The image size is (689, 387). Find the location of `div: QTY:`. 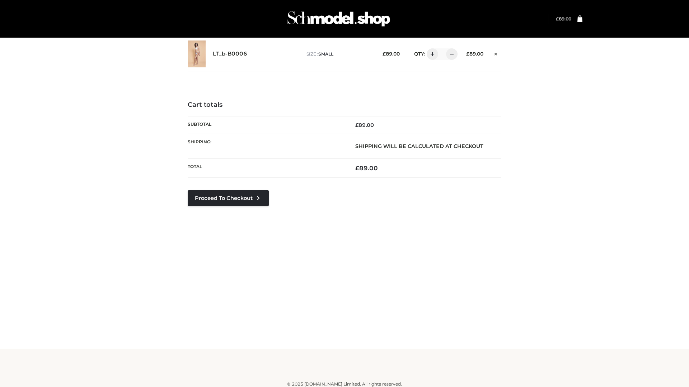

div: QTY: is located at coordinates (431, 54).